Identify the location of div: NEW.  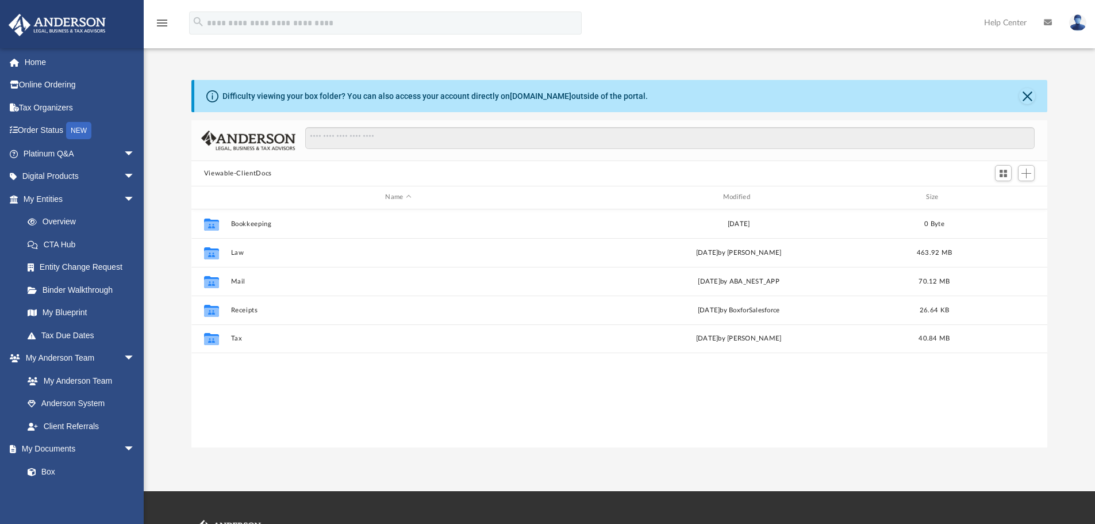
(79, 130).